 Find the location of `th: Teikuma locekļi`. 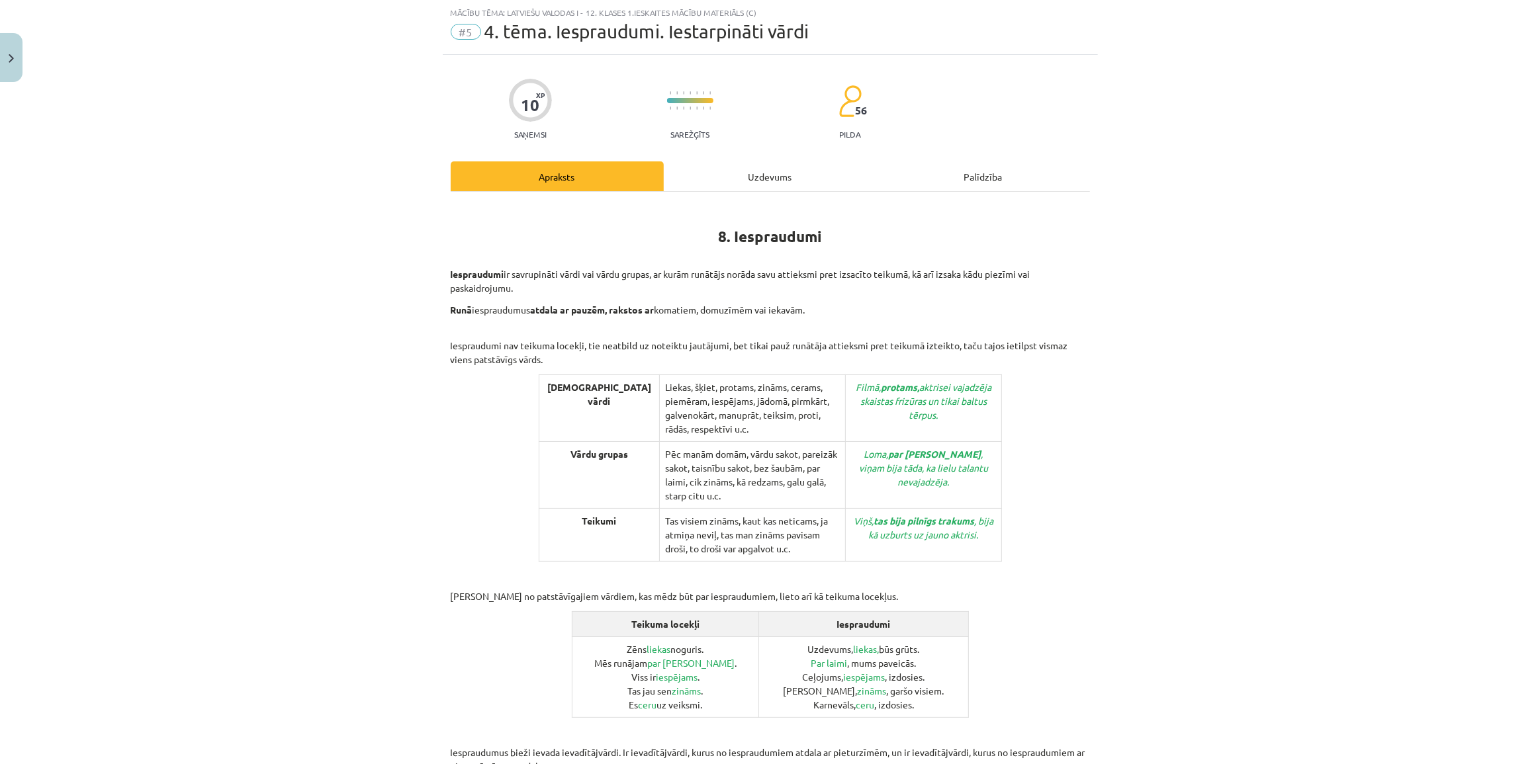

th: Teikuma locekļi is located at coordinates (665, 625).